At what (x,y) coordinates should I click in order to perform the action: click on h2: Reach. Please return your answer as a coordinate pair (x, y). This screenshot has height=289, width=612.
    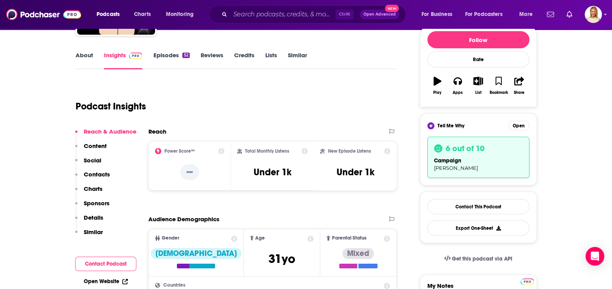
    Looking at the image, I should click on (157, 131).